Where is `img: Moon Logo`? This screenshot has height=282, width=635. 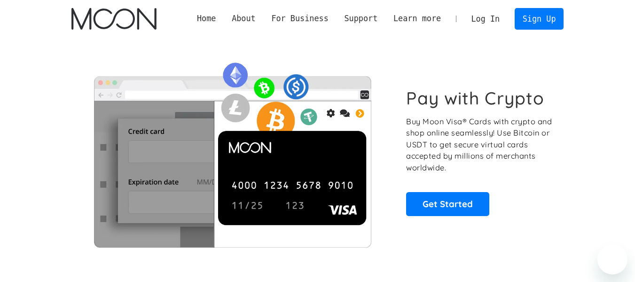 img: Moon Logo is located at coordinates (114, 19).